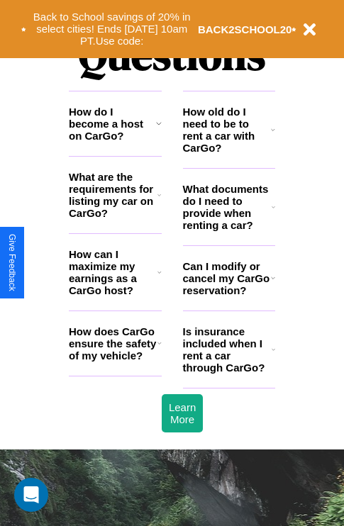 The width and height of the screenshot is (344, 526). Describe the element at coordinates (31, 494) in the screenshot. I see `div: Open Intercom Messenger` at that location.